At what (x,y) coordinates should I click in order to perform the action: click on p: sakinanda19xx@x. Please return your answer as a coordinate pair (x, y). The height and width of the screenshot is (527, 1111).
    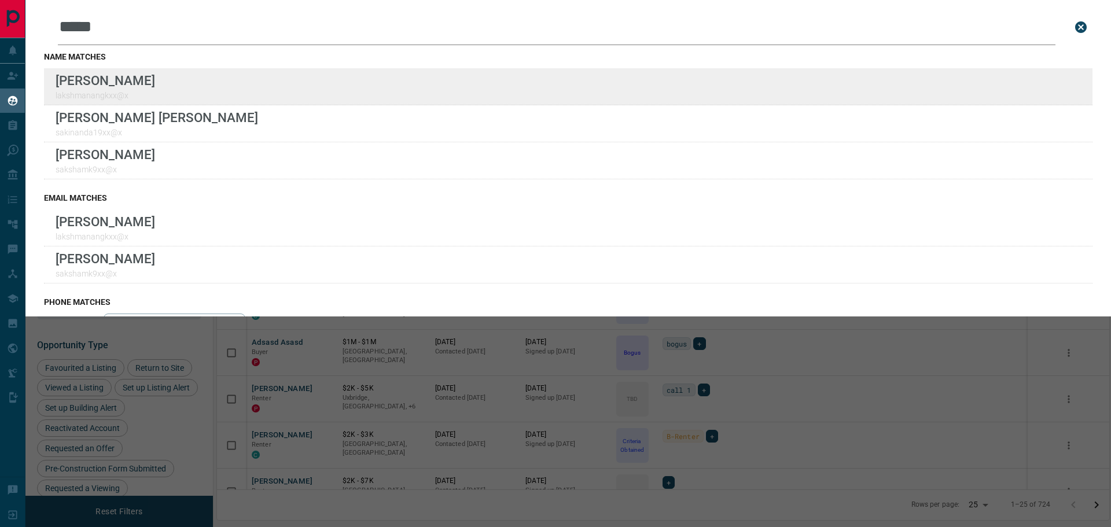
    Looking at the image, I should click on (157, 133).